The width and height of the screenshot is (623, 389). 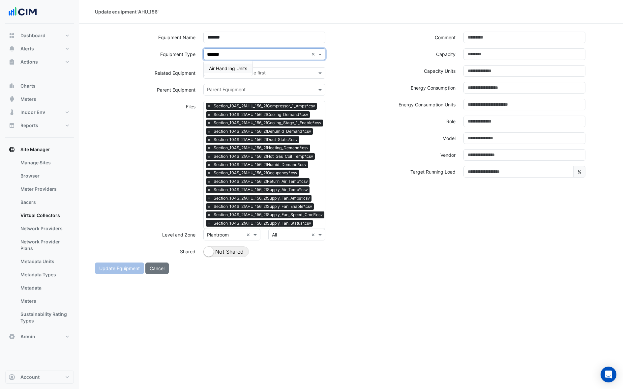 What do you see at coordinates (40, 86) in the screenshot?
I see `button: Charts` at bounding box center [40, 86].